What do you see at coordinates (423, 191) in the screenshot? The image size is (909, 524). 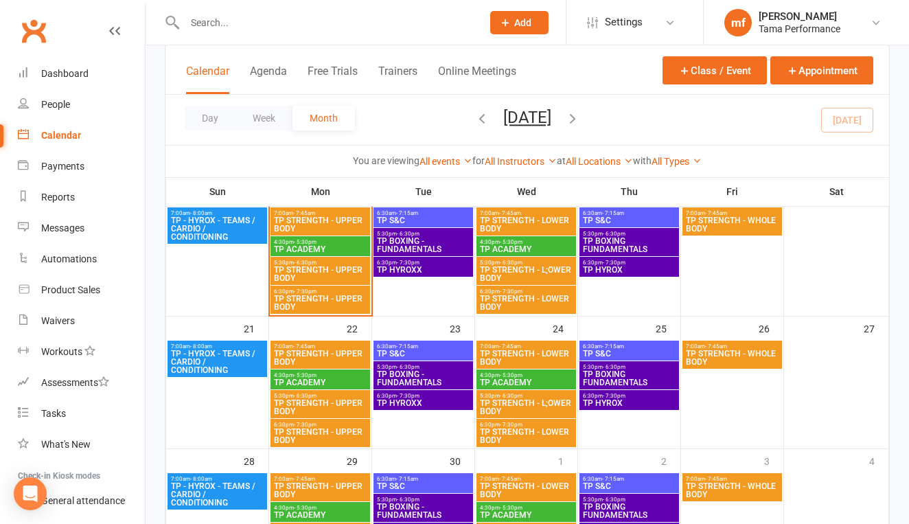 I see `th: Tue` at bounding box center [423, 191].